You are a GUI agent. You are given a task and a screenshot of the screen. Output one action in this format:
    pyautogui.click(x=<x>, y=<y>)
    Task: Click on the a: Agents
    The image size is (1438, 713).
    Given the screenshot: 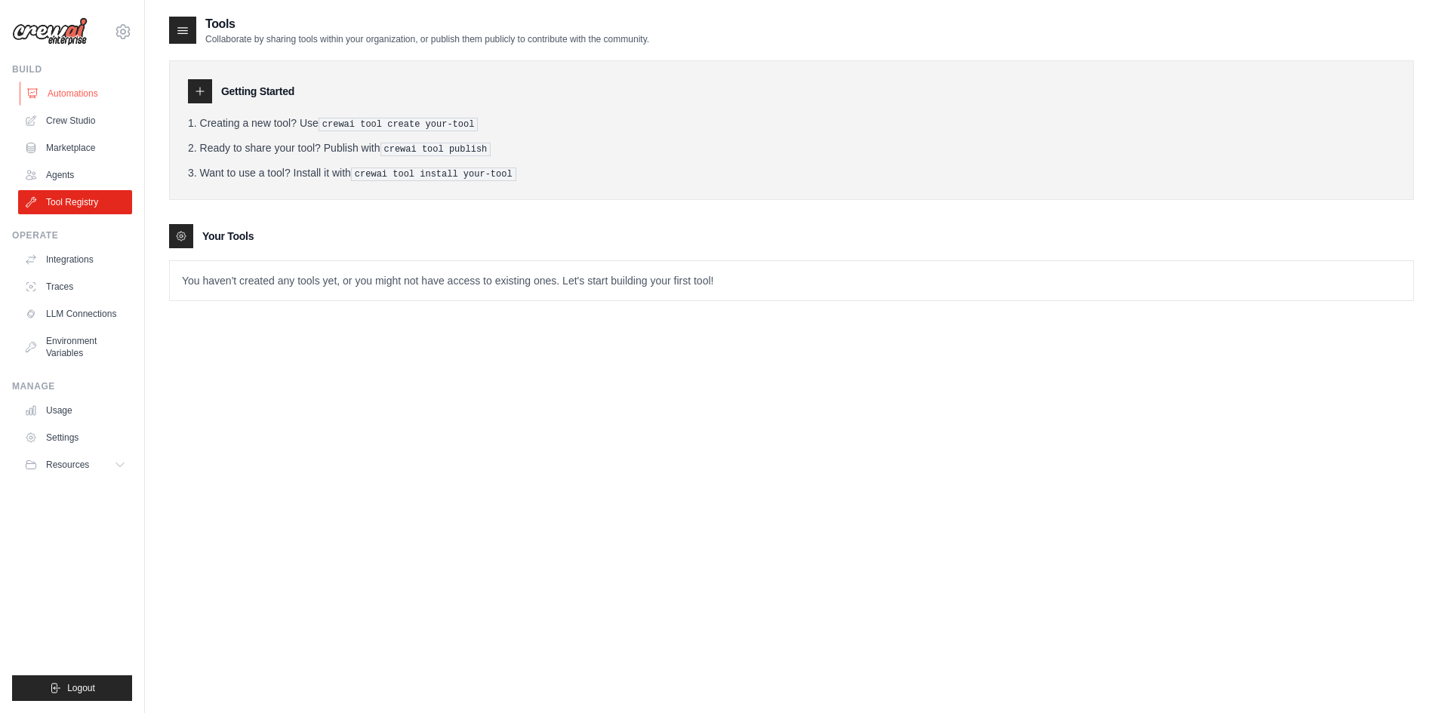 What is the action you would take?
    pyautogui.click(x=75, y=175)
    